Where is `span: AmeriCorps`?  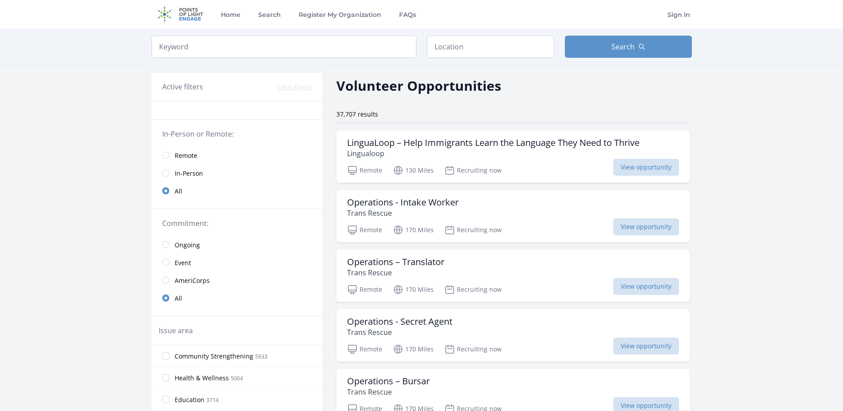 span: AmeriCorps is located at coordinates (192, 280).